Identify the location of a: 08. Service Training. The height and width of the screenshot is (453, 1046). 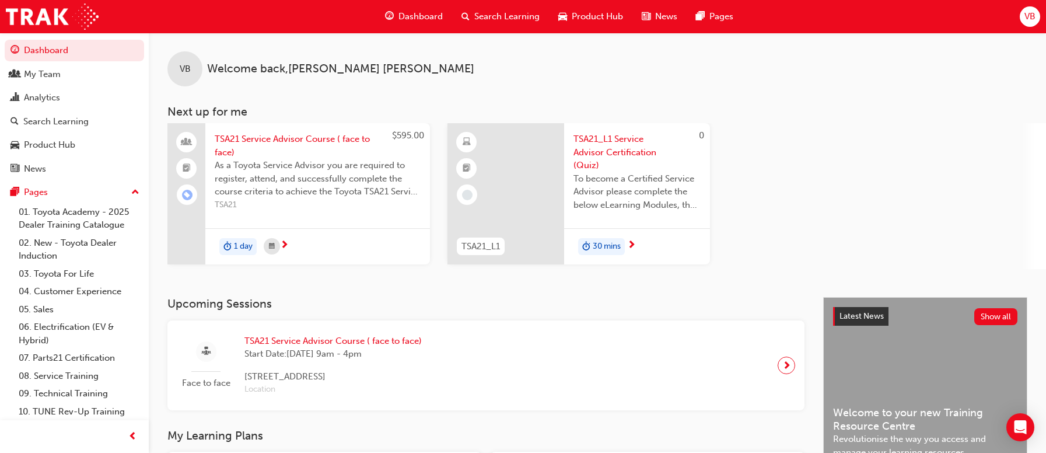
(79, 376).